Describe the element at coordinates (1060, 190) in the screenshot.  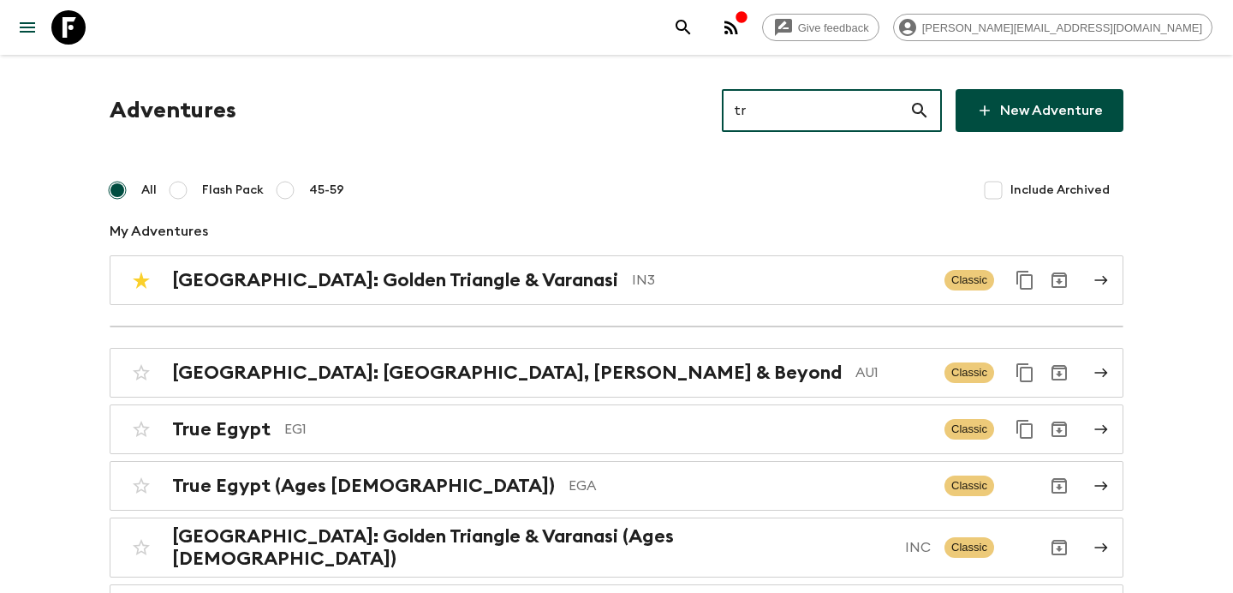
I see `span: Include Archived` at that location.